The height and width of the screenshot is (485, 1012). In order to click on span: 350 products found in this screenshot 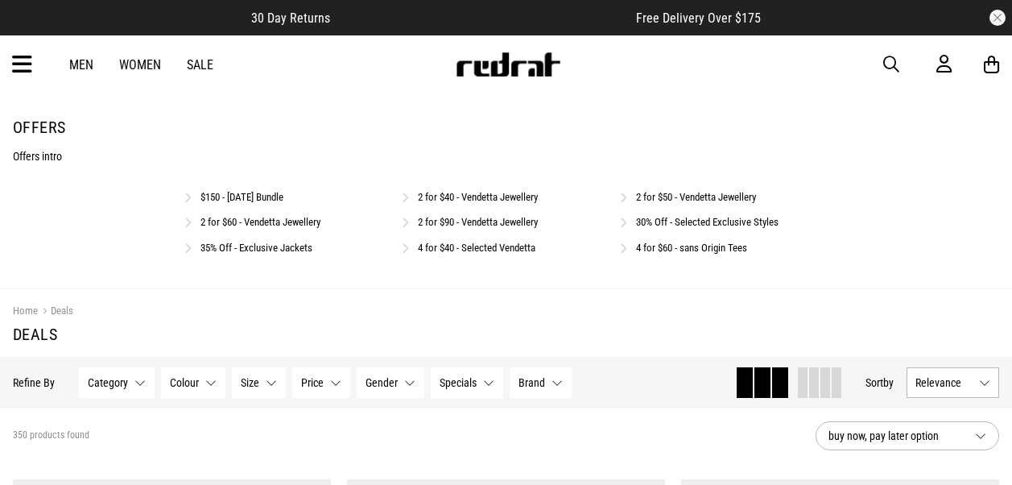, I will do `click(51, 435)`.